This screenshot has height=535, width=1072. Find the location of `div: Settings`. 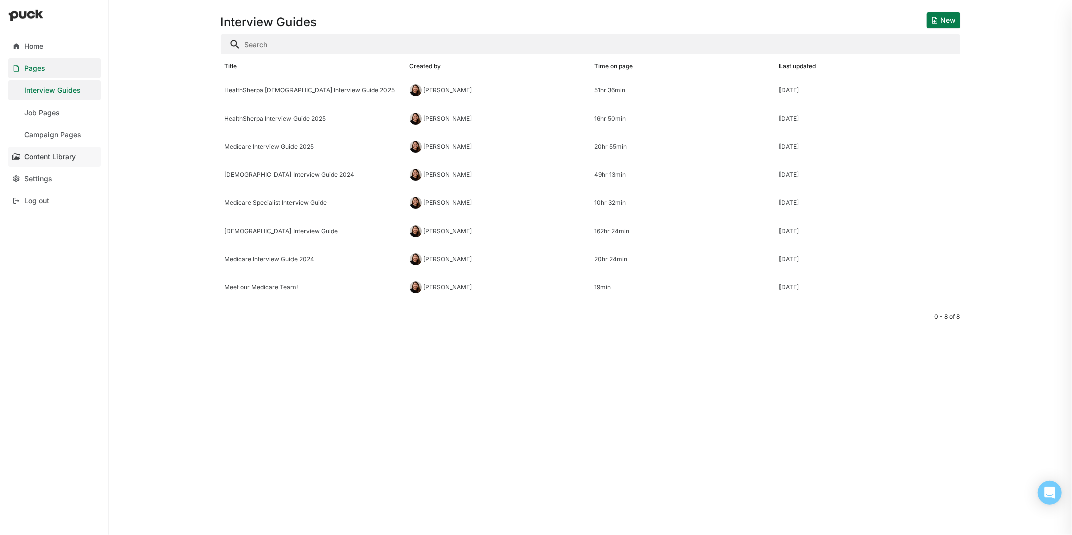

div: Settings is located at coordinates (38, 179).